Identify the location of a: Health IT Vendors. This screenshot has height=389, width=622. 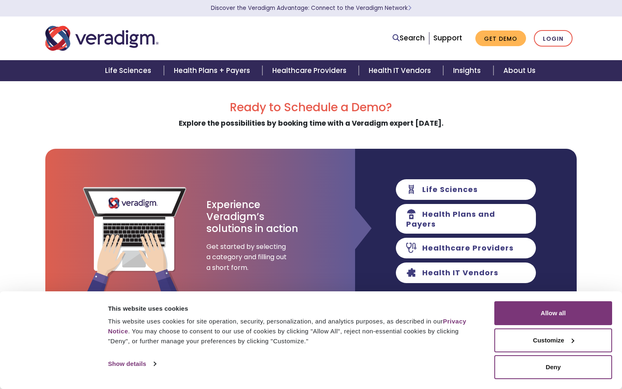
(401, 70).